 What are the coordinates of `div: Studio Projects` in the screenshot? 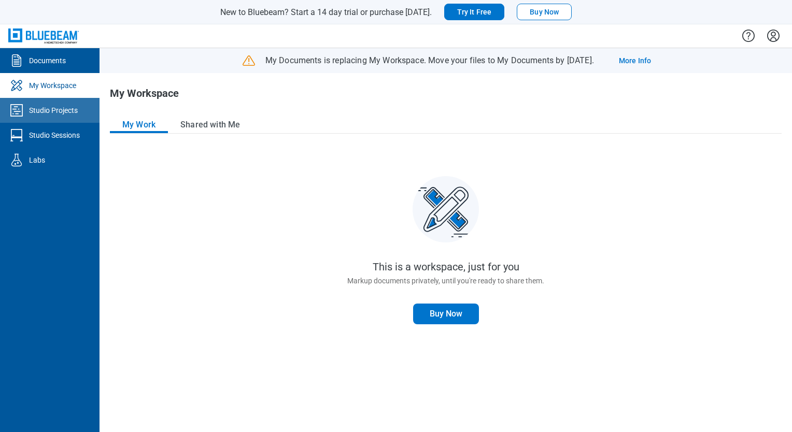 It's located at (53, 110).